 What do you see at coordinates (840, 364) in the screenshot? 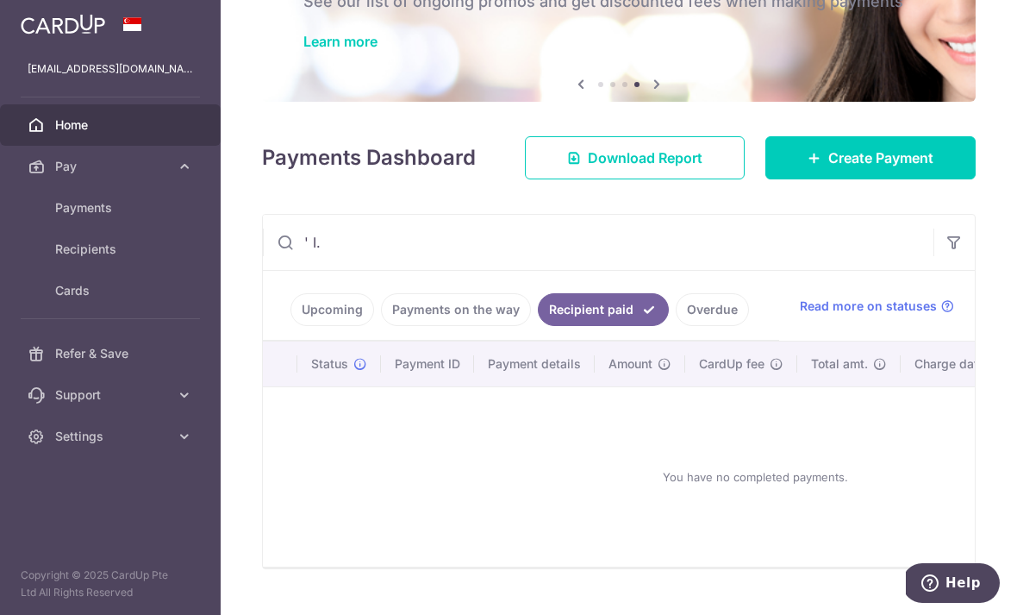
I see `span: Total amt.` at bounding box center [840, 364].